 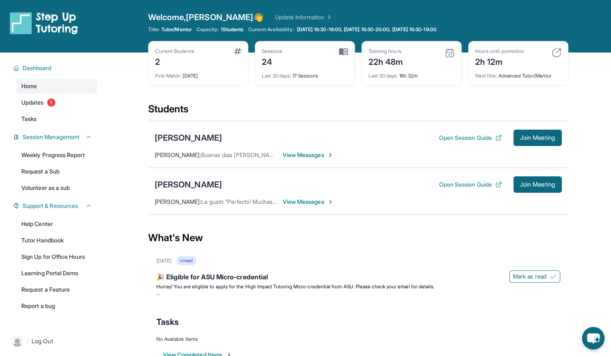 What do you see at coordinates (358, 112) in the screenshot?
I see `div: Students` at bounding box center [358, 112].